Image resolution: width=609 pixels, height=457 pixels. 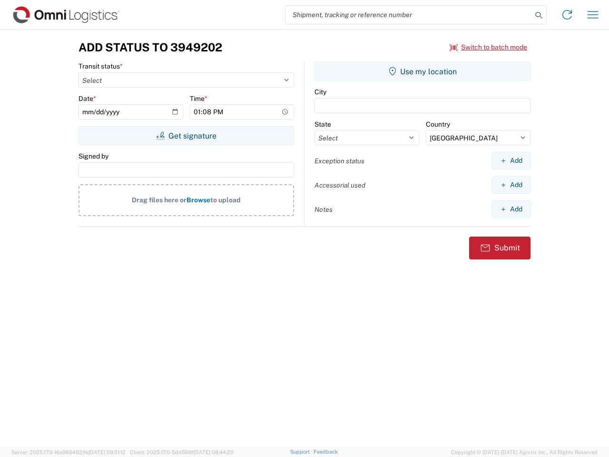 I want to click on span: Drag files here or, so click(x=159, y=200).